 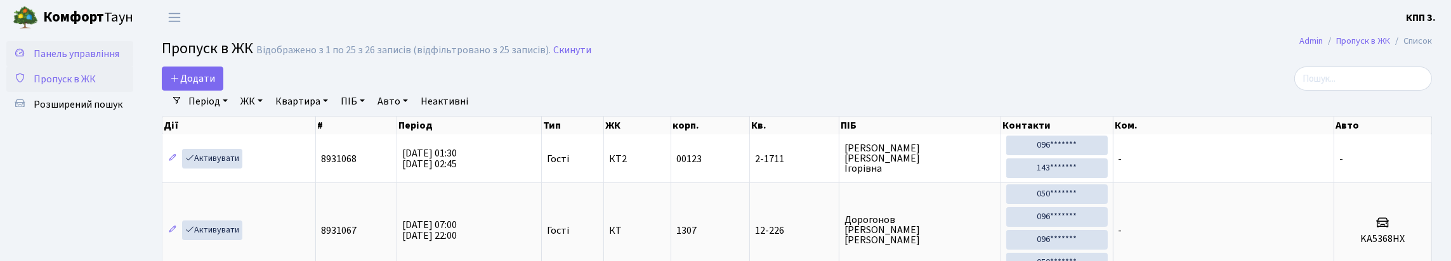 What do you see at coordinates (1224, 126) in the screenshot?
I see `th: Ком.` at bounding box center [1224, 126].